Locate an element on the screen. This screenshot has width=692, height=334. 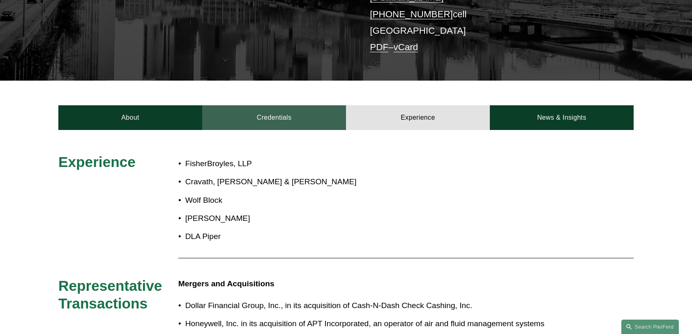
a: PDF is located at coordinates (379, 47).